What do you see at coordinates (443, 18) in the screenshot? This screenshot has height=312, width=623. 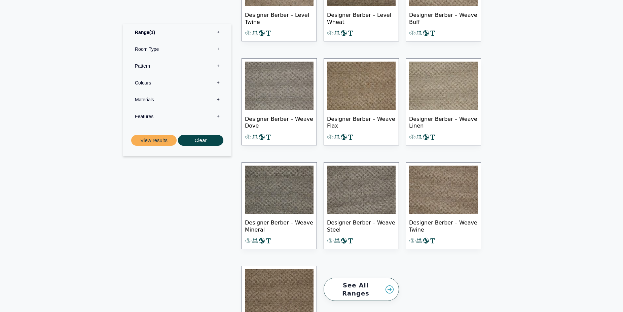 I see `span: Designer Berber – Weave Buff` at bounding box center [443, 18].